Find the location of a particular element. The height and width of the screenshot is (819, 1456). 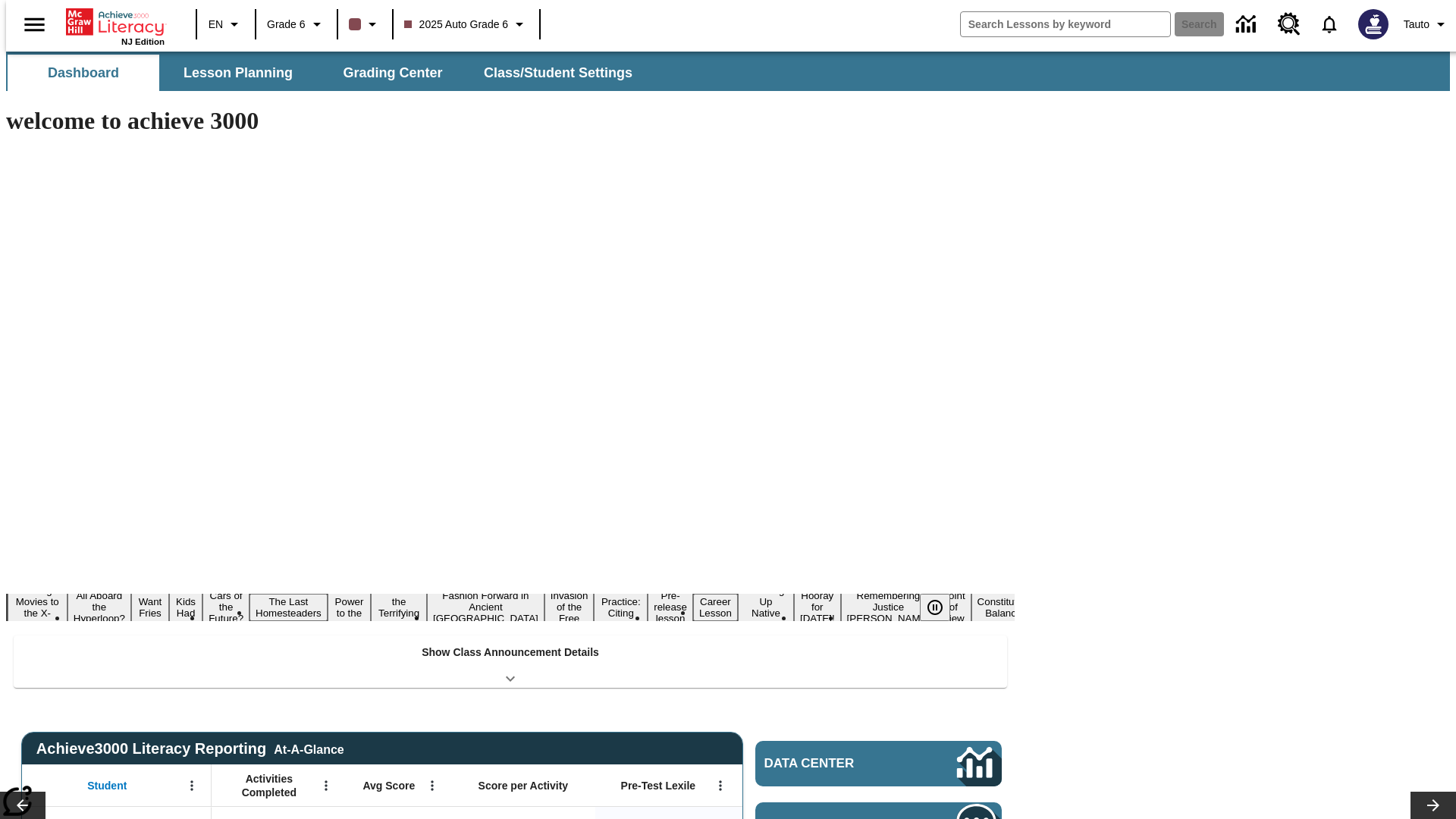

button: Select a new avatar is located at coordinates (1373, 24).